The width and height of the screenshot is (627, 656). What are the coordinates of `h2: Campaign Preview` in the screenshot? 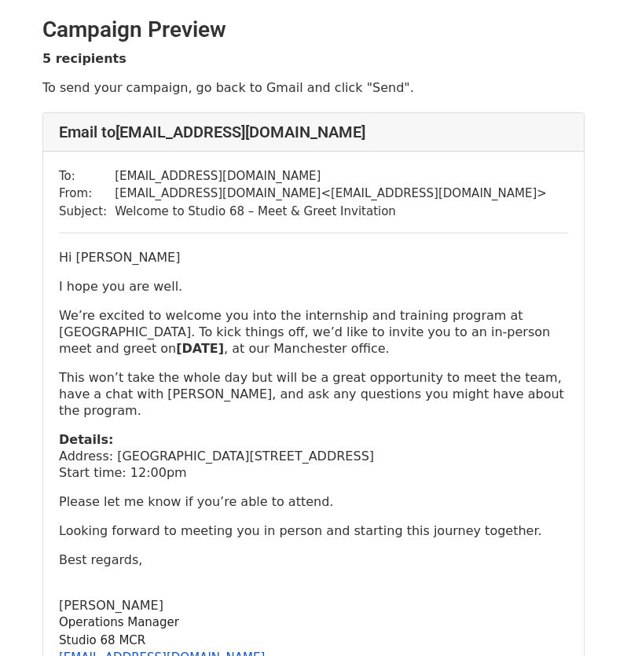 It's located at (314, 30).